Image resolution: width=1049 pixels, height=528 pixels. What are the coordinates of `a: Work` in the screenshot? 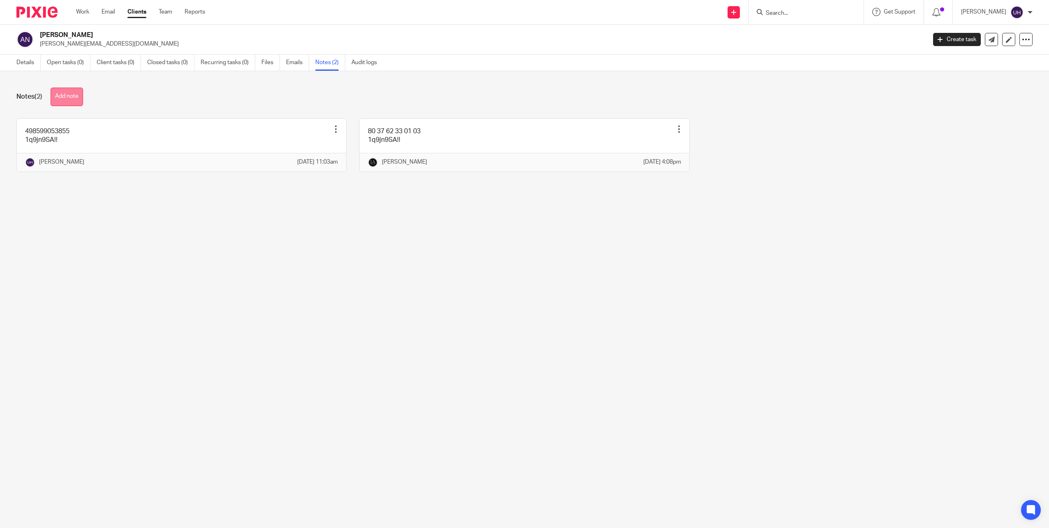 It's located at (83, 12).